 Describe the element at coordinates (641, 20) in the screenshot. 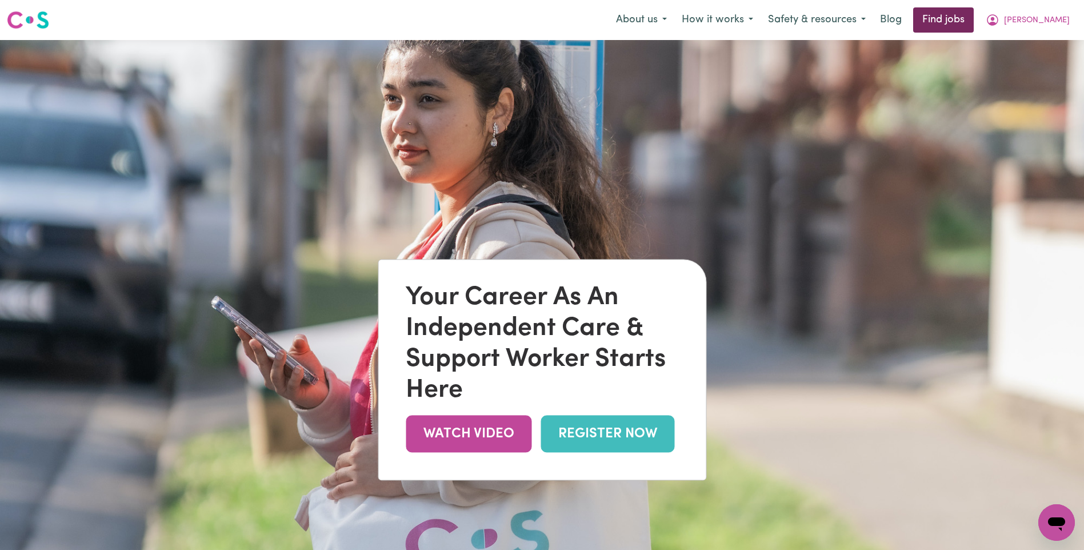

I see `button: About us` at that location.